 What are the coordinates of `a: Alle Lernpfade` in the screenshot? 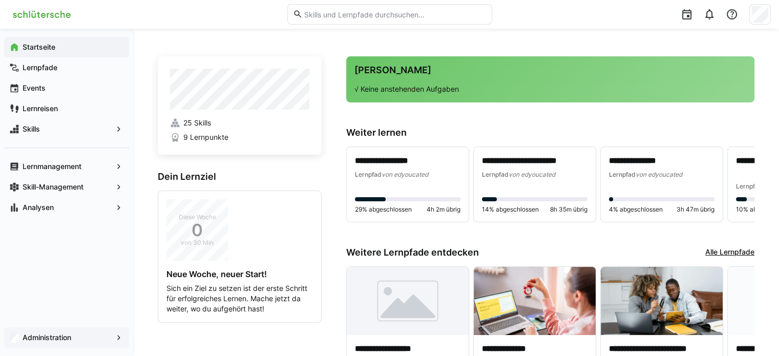 It's located at (730, 253).